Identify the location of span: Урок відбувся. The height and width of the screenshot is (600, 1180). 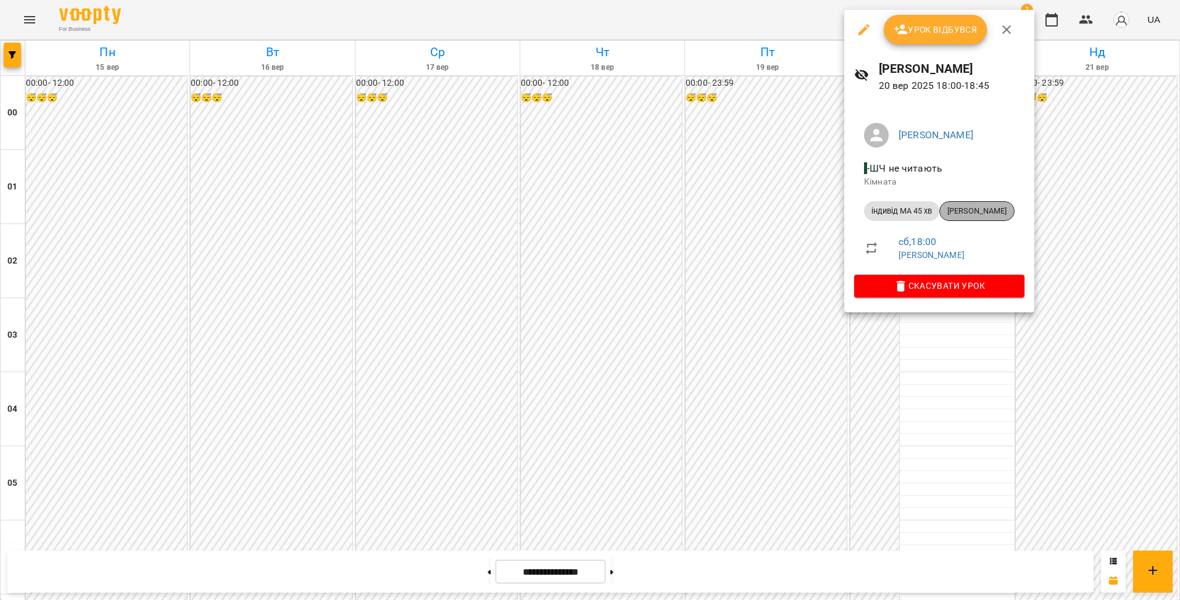
(936, 30).